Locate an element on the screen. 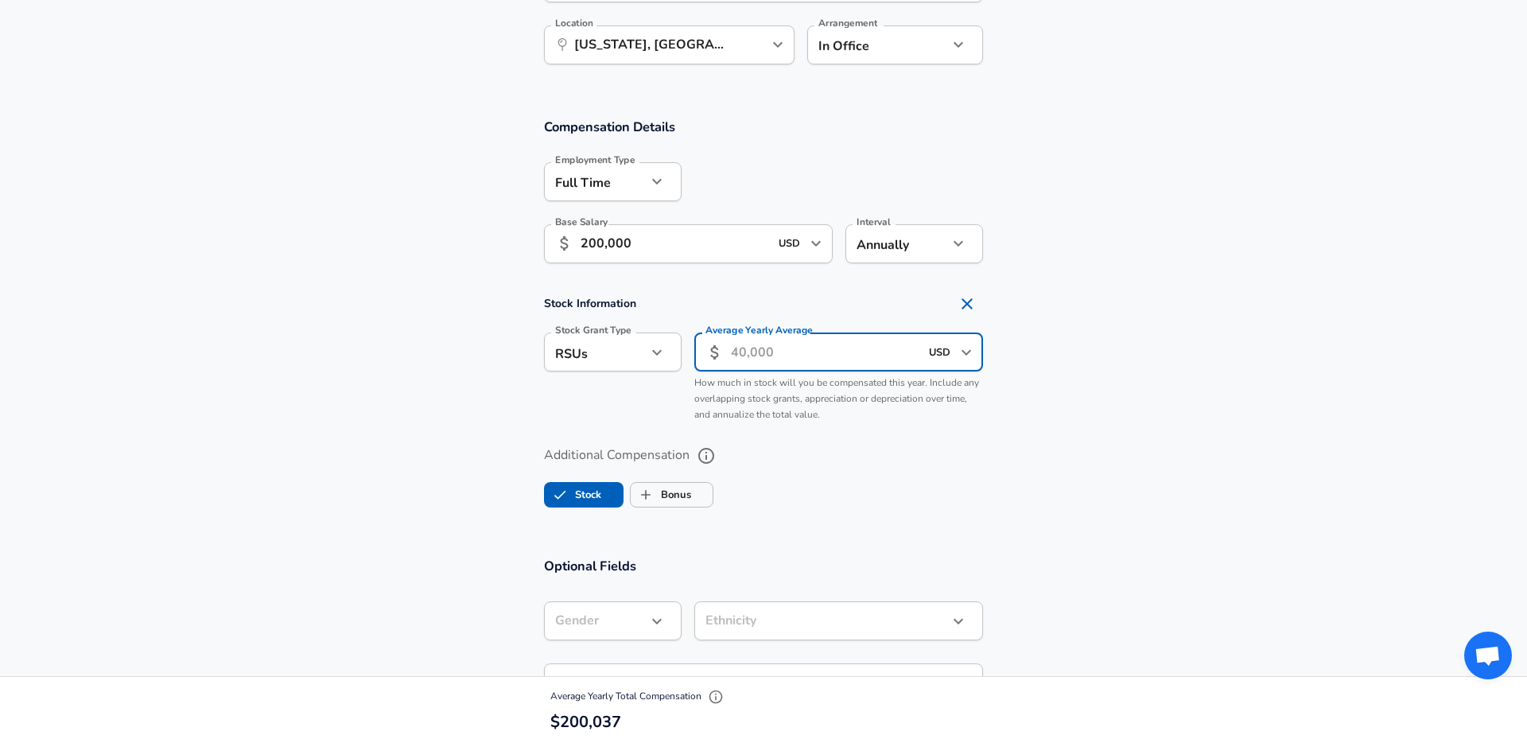 The width and height of the screenshot is (1527, 743). label: Arrangement is located at coordinates (848, 23).